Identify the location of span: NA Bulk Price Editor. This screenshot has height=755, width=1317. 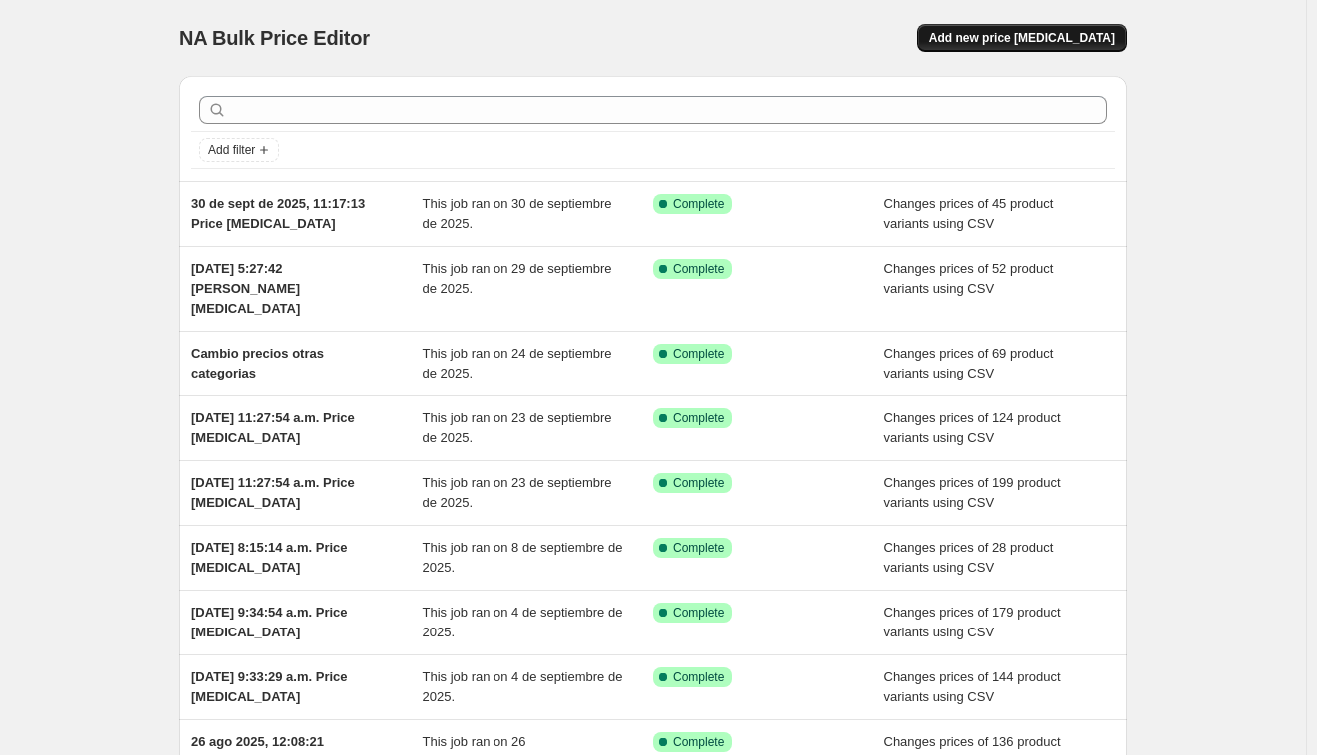
(274, 38).